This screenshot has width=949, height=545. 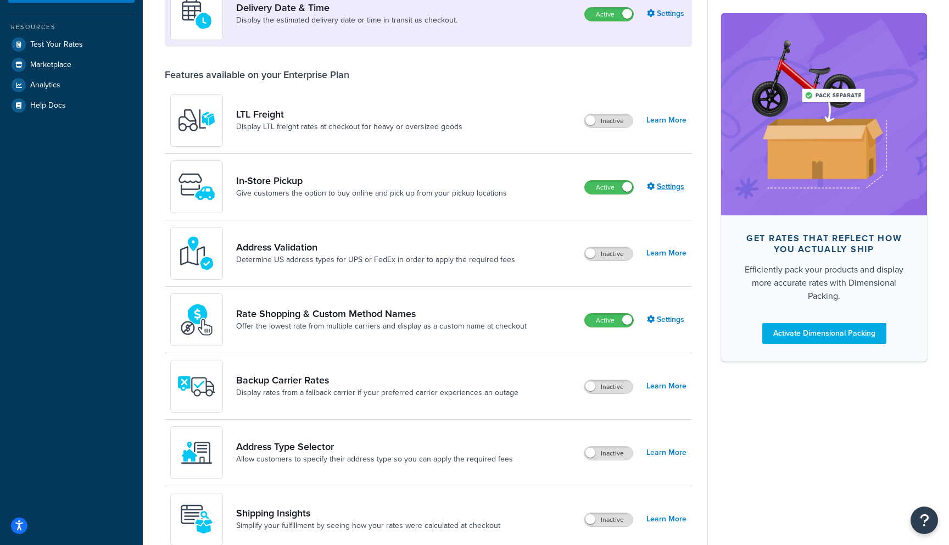 What do you see at coordinates (71, 27) in the screenshot?
I see `div: Resources` at bounding box center [71, 27].